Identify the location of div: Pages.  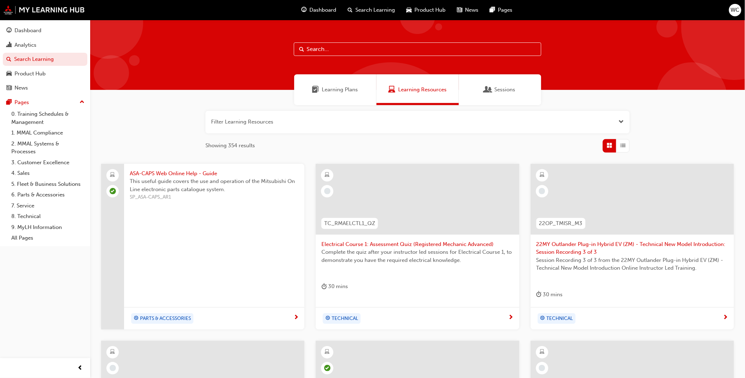
(22, 102).